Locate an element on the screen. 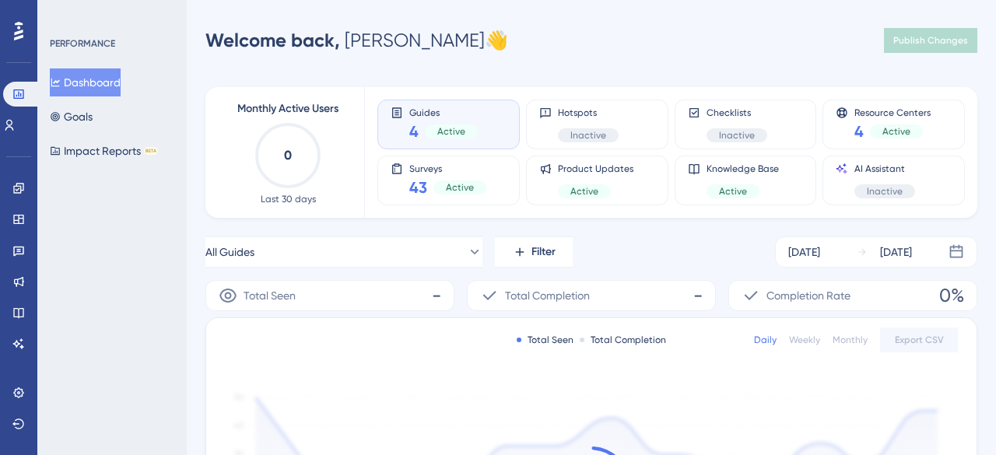  button: Publish Changes is located at coordinates (931, 40).